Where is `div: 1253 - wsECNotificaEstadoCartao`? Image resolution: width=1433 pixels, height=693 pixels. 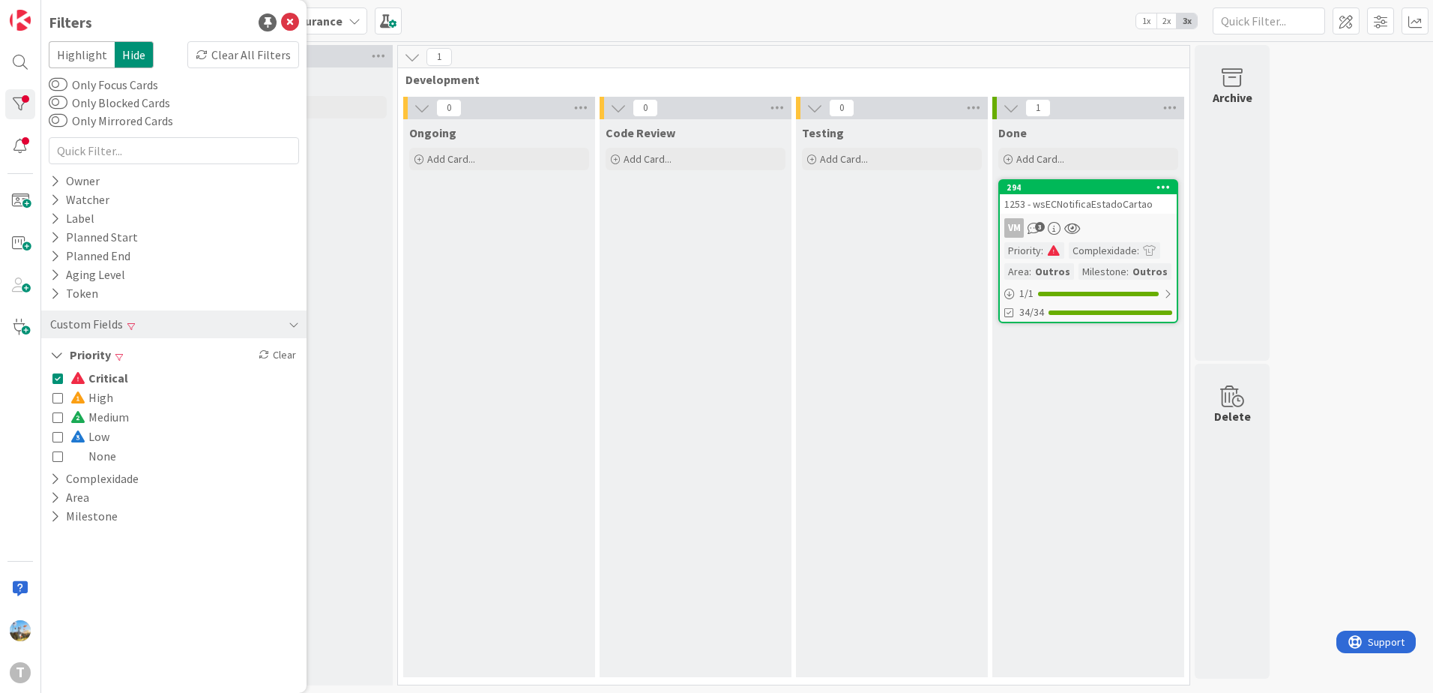
div: 1253 - wsECNotificaEstadoCartao is located at coordinates (1088, 204).